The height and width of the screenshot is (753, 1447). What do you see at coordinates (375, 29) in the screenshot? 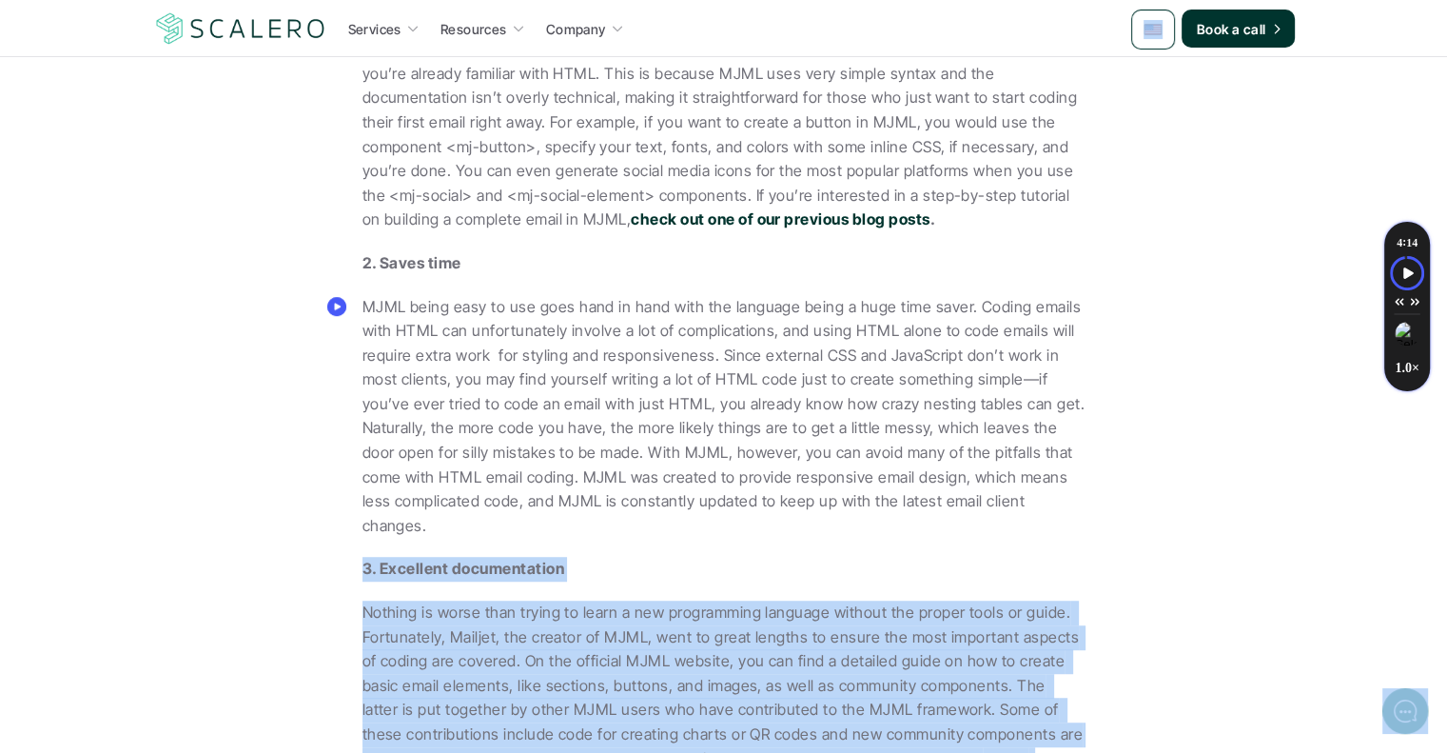
I see `p: Services` at bounding box center [375, 29].